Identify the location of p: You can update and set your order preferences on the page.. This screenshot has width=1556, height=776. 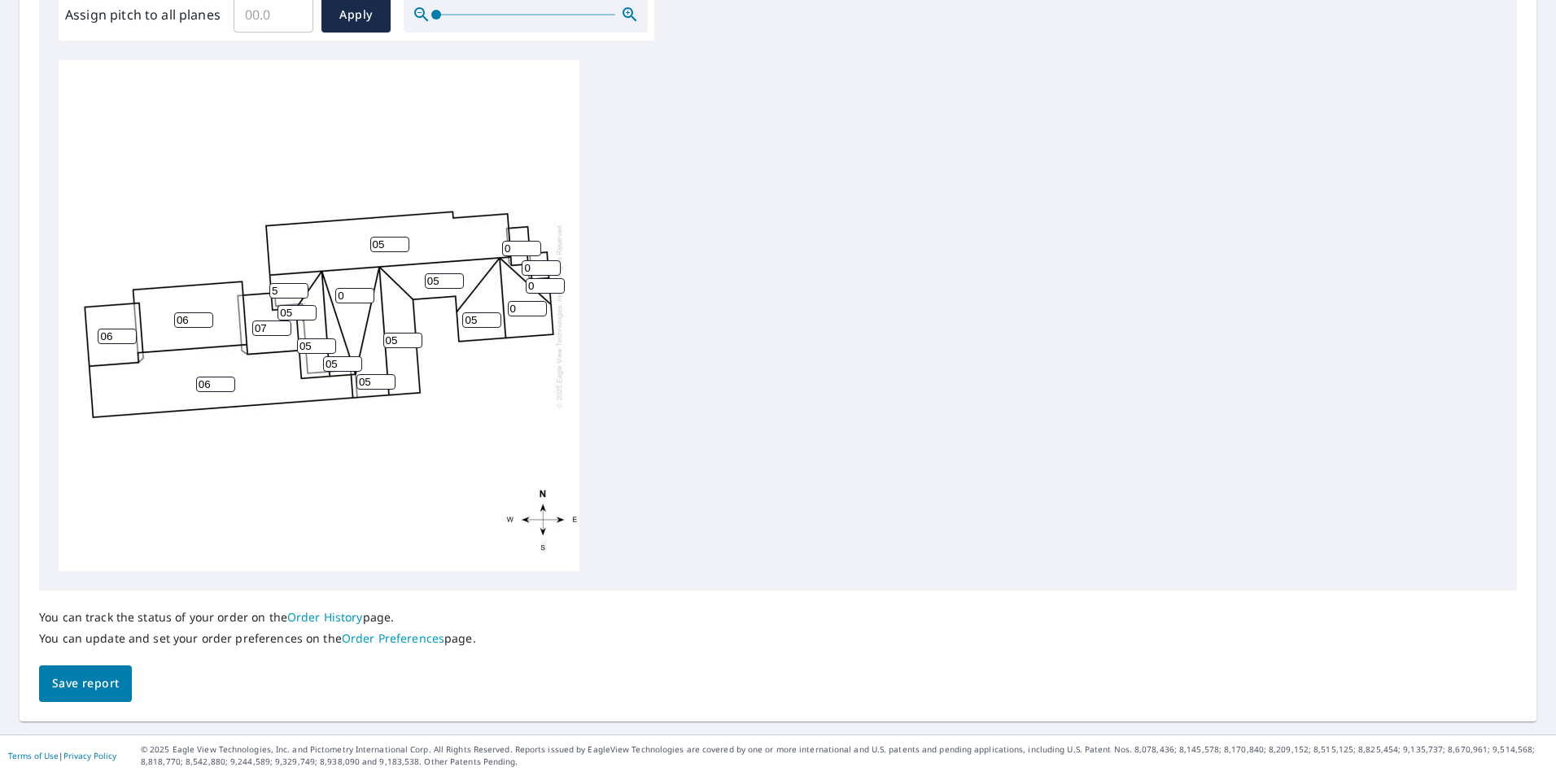
(257, 639).